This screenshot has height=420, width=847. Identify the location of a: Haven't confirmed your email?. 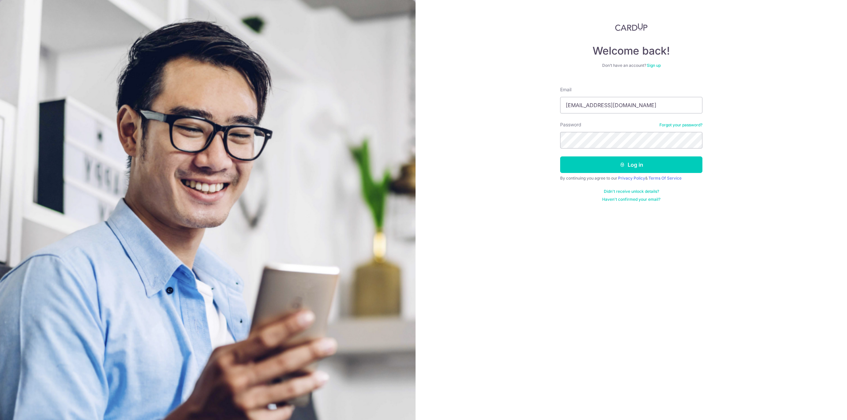
(631, 199).